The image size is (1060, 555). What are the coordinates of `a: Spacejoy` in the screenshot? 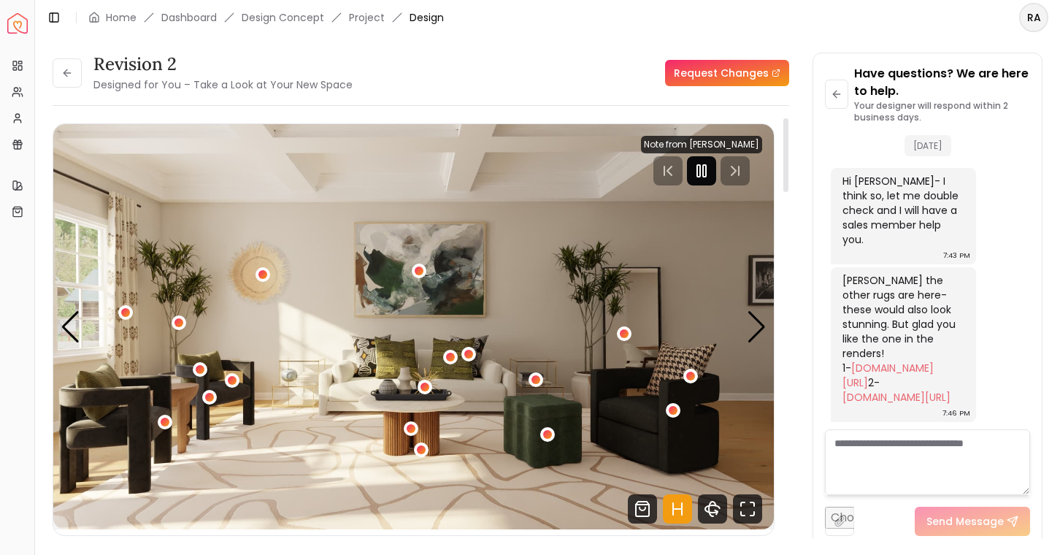 It's located at (18, 23).